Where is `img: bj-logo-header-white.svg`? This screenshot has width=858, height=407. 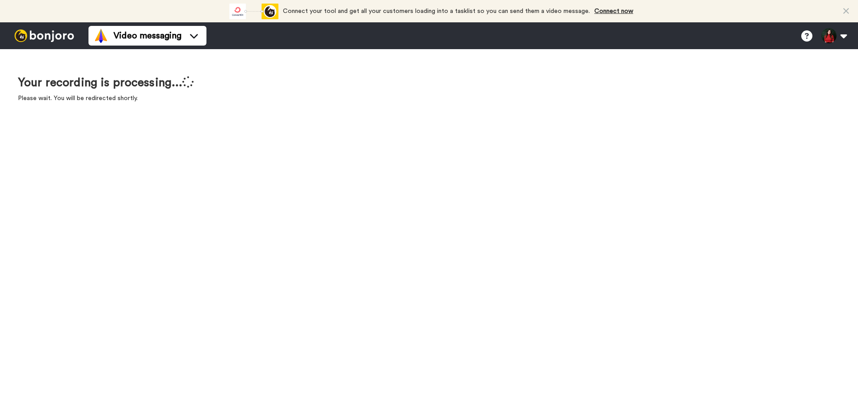
img: bj-logo-header-white.svg is located at coordinates (44, 36).